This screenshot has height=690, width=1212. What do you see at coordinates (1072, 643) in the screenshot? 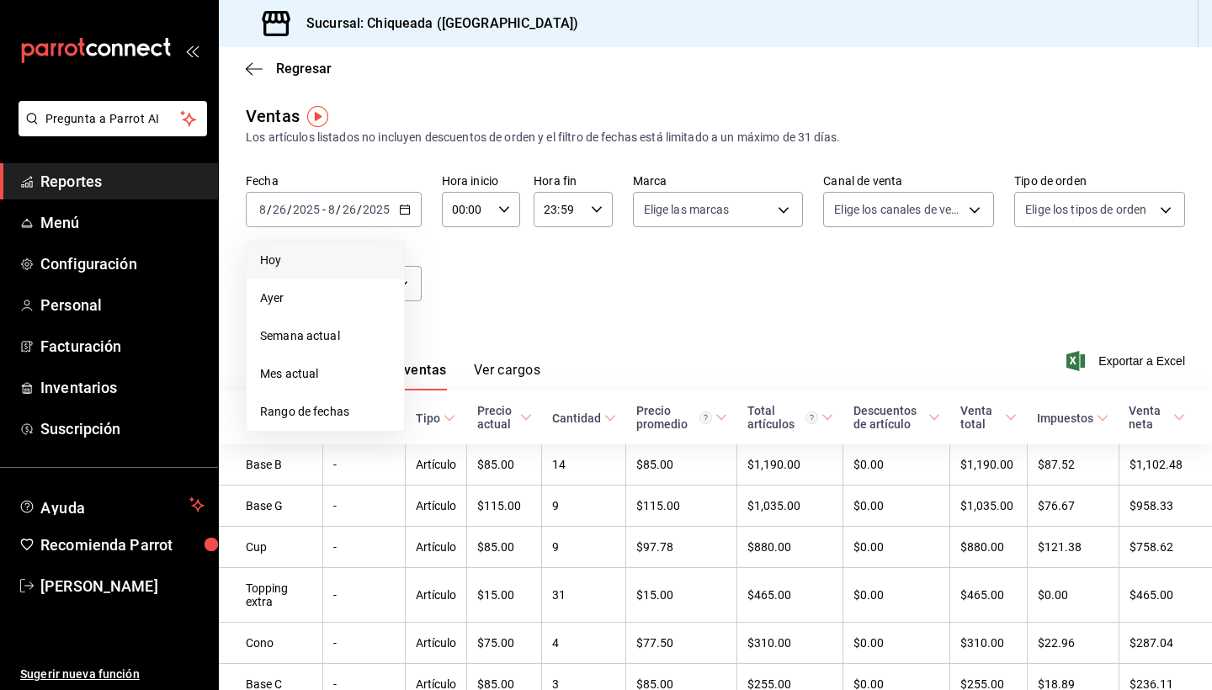
I see `td: $22.96` at bounding box center [1072, 643].